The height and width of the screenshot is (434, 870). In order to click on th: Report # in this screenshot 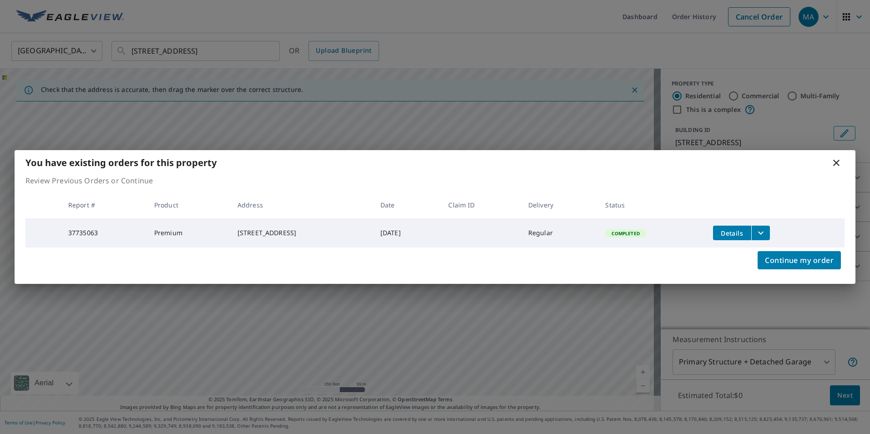, I will do `click(104, 205)`.